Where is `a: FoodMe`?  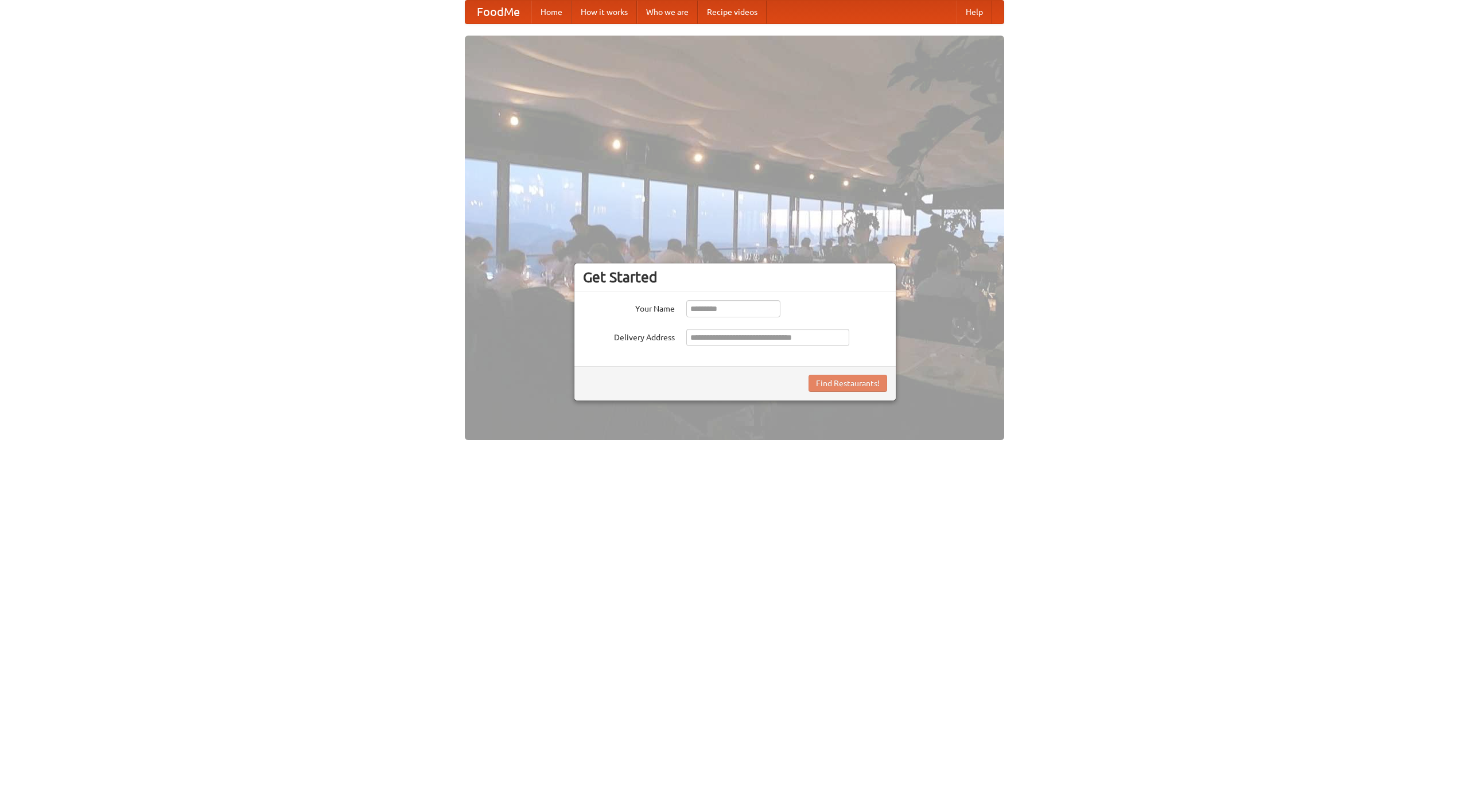
a: FoodMe is located at coordinates (498, 12).